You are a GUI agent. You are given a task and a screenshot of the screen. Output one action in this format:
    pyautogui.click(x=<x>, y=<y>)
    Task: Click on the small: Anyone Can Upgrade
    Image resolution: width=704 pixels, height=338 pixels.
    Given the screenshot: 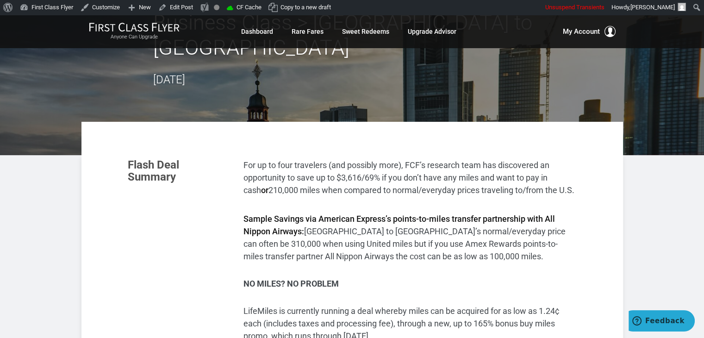 What is the action you would take?
    pyautogui.click(x=134, y=37)
    